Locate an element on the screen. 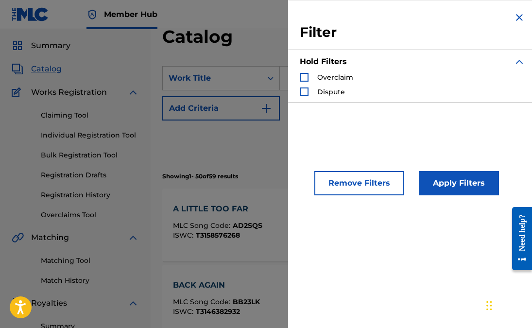 The width and height of the screenshot is (532, 328). p: Showing 1 - 50 of 59 results is located at coordinates (200, 176).